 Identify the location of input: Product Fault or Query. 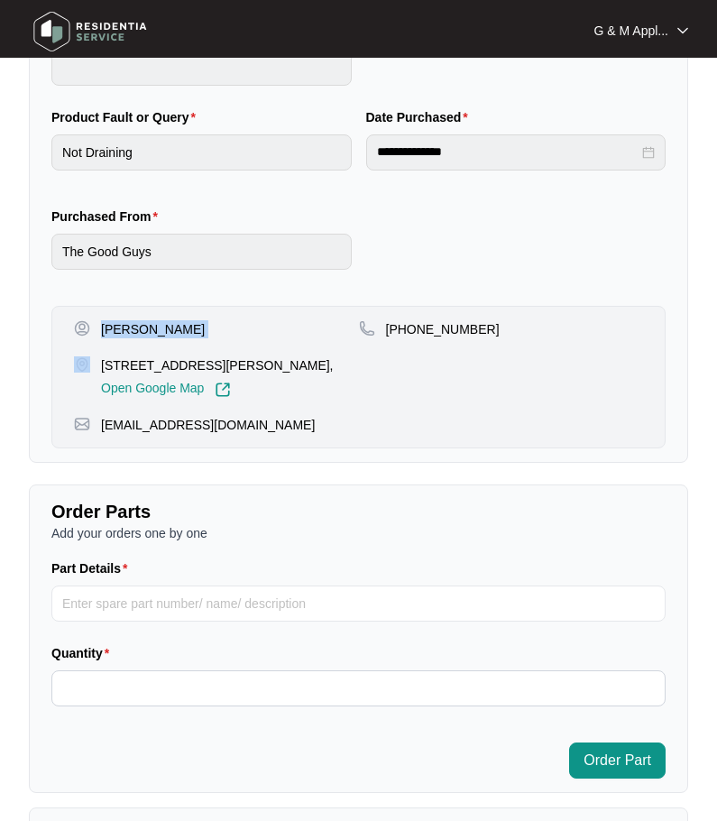
(201, 152).